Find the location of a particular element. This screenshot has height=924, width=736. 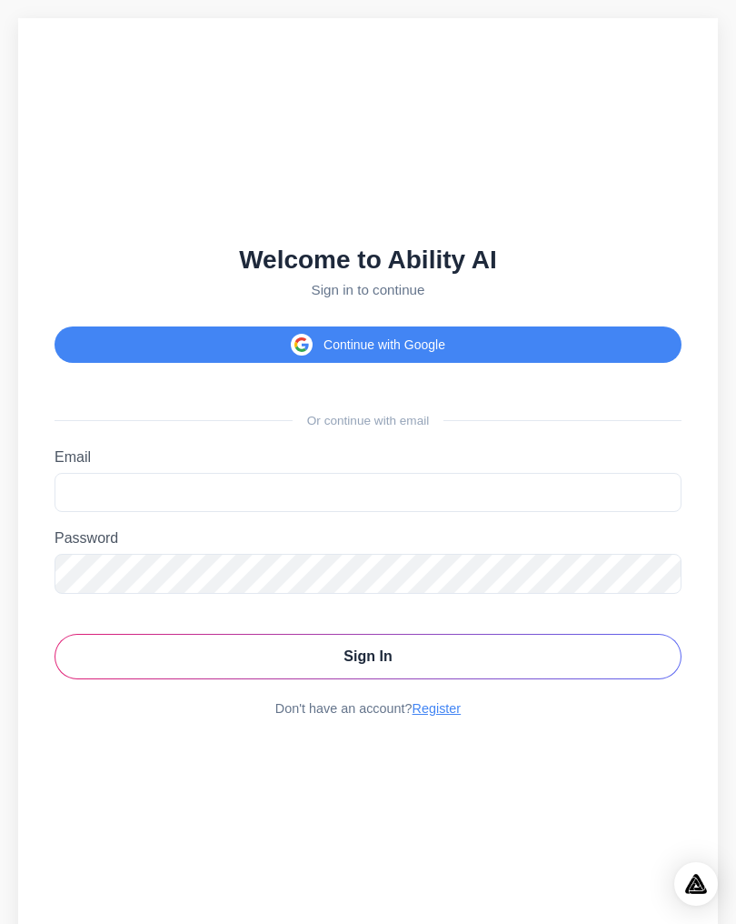

p: Sign in to continue is located at coordinates (368, 289).